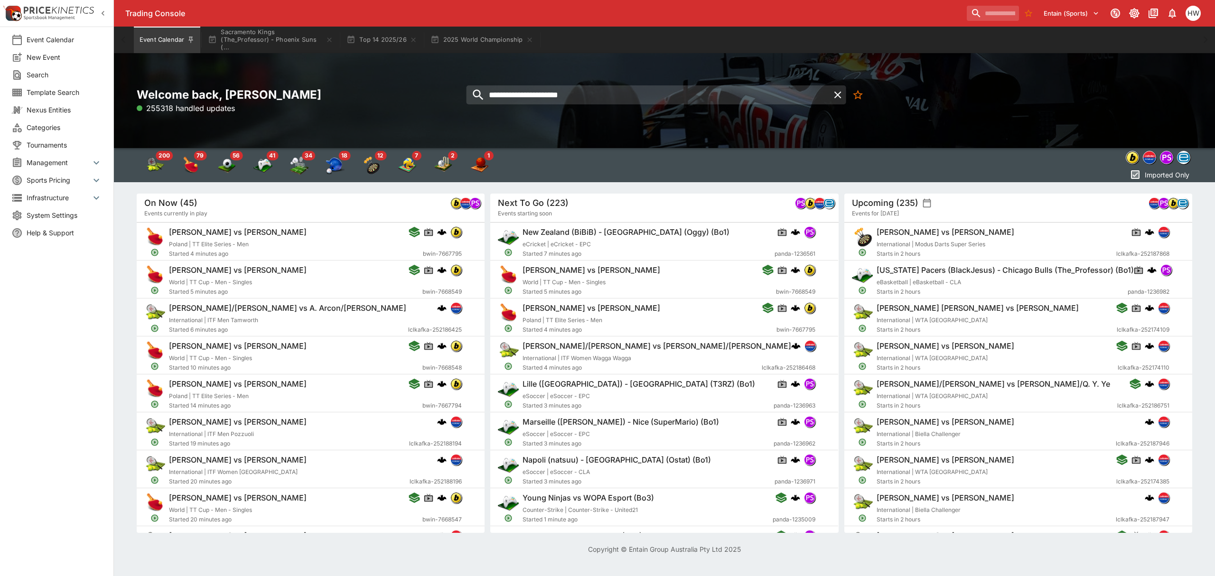 This screenshot has height=576, width=1215. I want to click on button: Top 14 2025/26, so click(382, 40).